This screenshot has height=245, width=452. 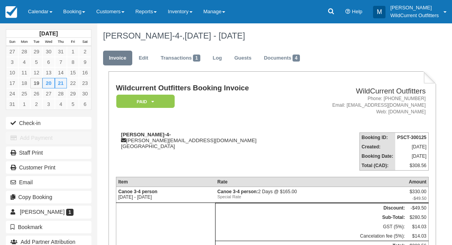 What do you see at coordinates (49, 138) in the screenshot?
I see `button: Add Payment` at bounding box center [49, 138].